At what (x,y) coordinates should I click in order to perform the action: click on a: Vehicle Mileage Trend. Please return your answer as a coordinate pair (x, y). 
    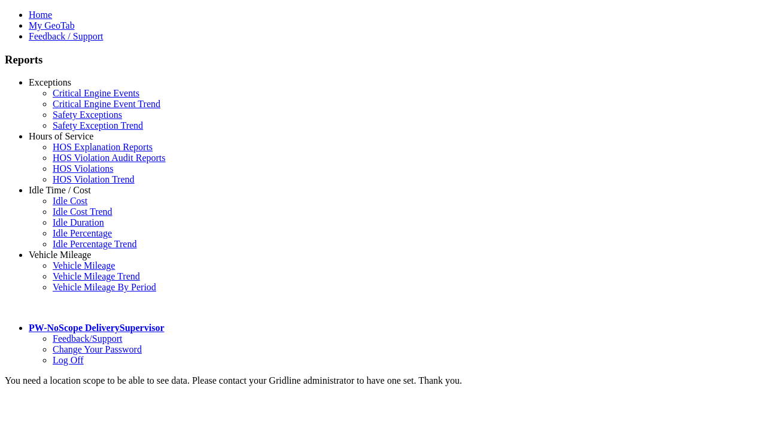
    Looking at the image, I should click on (96, 276).